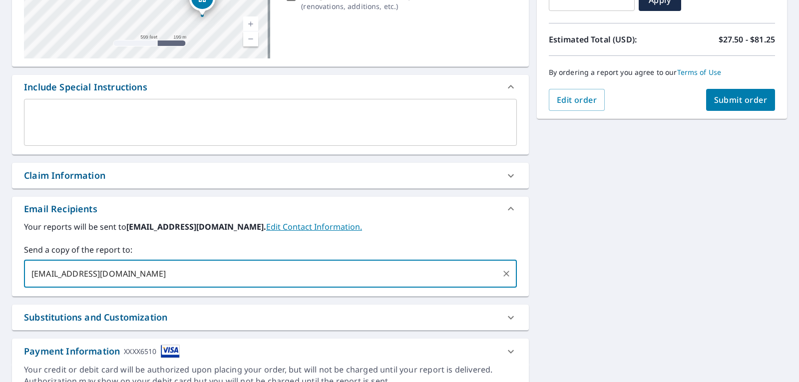 The image size is (799, 382). What do you see at coordinates (576, 100) in the screenshot?
I see `span: Edit order` at bounding box center [576, 100].